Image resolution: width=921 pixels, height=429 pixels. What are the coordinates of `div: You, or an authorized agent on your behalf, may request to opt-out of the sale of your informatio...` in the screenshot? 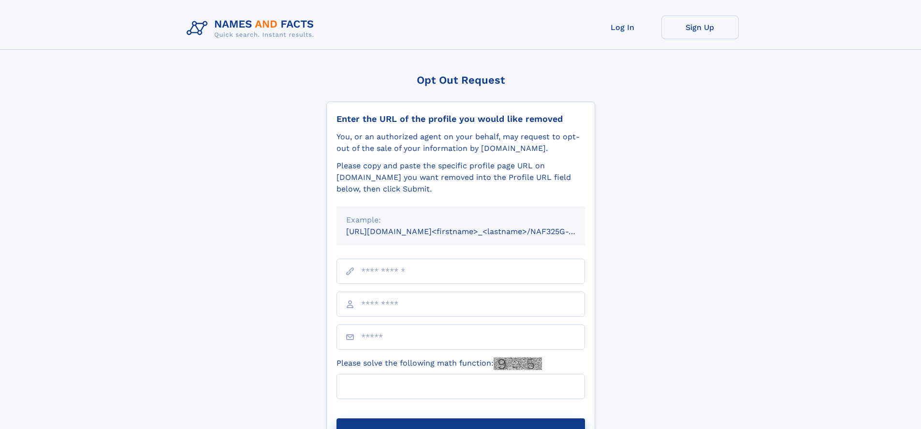 It's located at (461, 143).